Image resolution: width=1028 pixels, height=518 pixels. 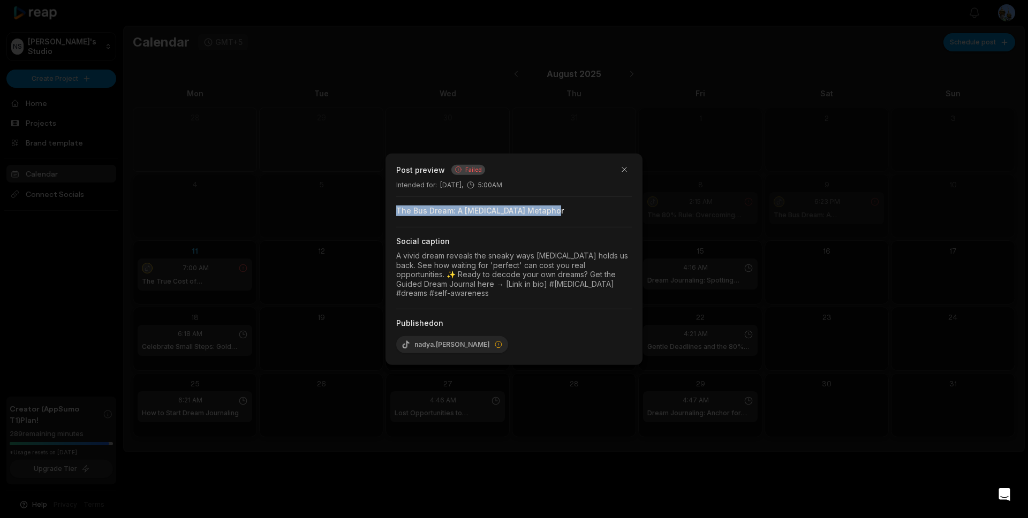 What do you see at coordinates (514, 323) in the screenshot?
I see `div: Published on` at bounding box center [514, 323].